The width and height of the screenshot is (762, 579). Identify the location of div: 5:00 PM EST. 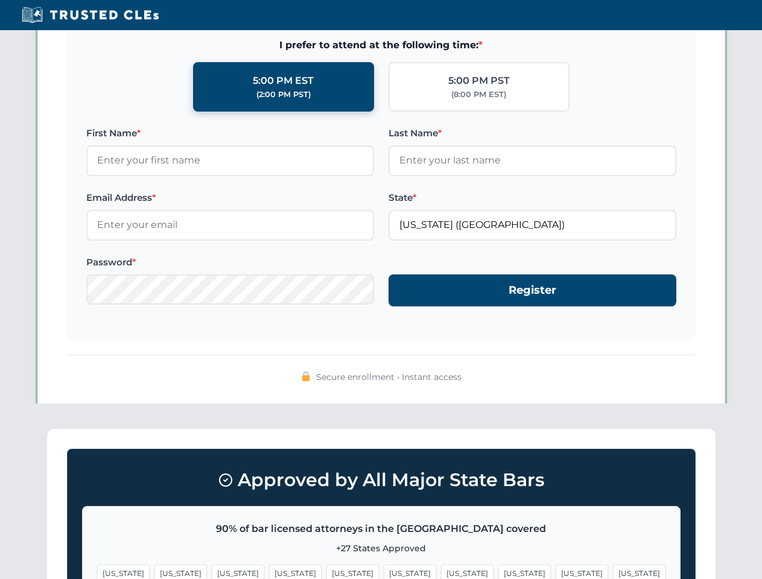
(283, 81).